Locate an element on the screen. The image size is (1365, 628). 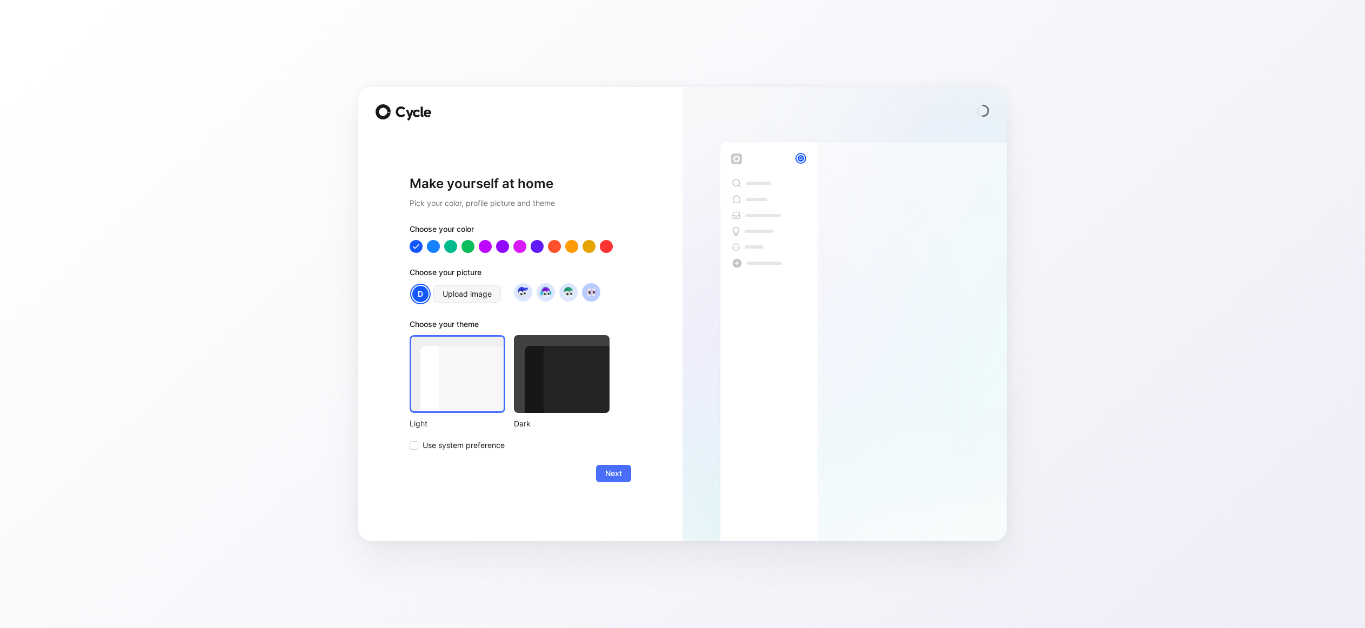
button: Upload image is located at coordinates (467, 294).